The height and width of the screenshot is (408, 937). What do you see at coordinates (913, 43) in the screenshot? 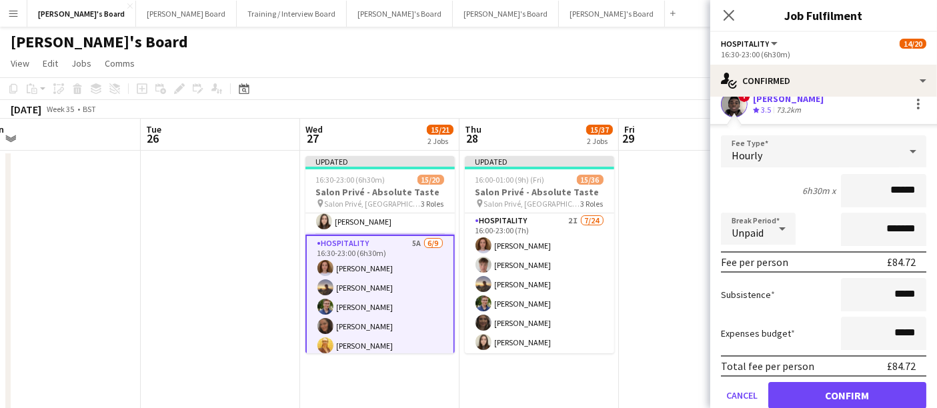
I see `span: 14/20` at bounding box center [913, 43].